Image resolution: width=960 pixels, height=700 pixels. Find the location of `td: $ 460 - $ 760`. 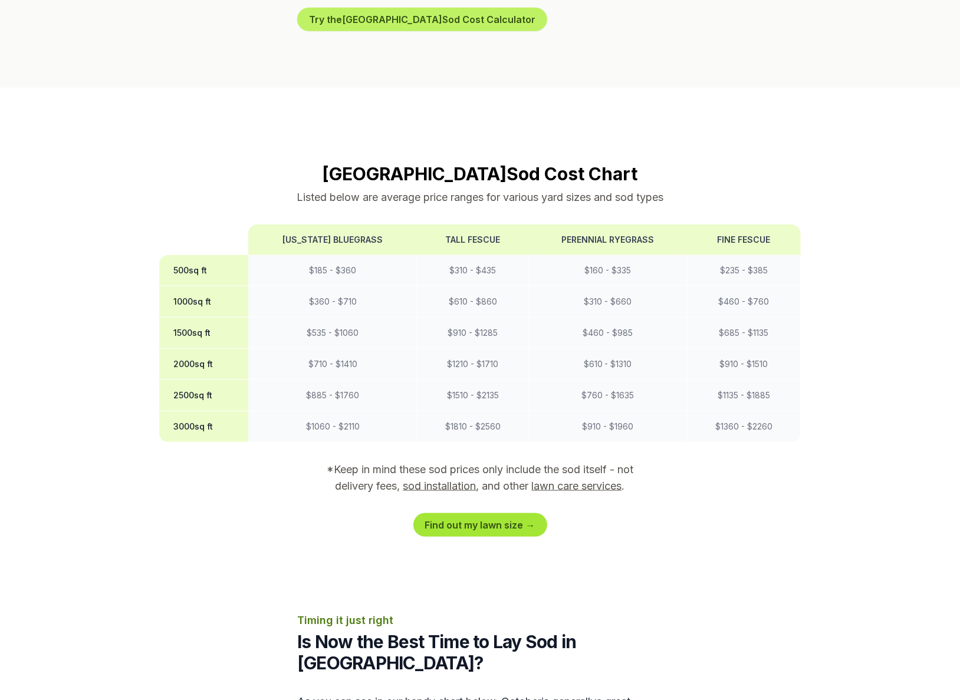

td: $ 460 - $ 760 is located at coordinates (743, 302).